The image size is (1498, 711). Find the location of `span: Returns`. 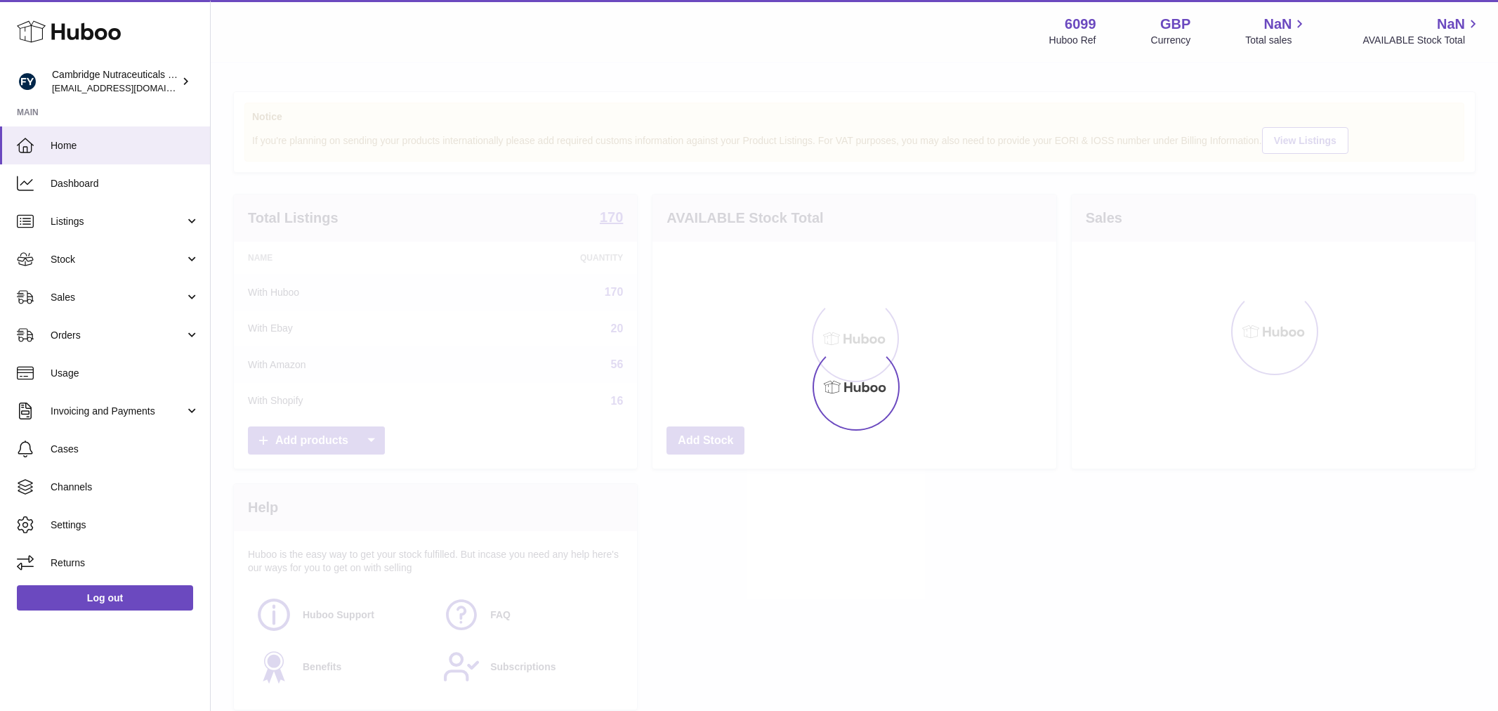

span: Returns is located at coordinates (125, 563).